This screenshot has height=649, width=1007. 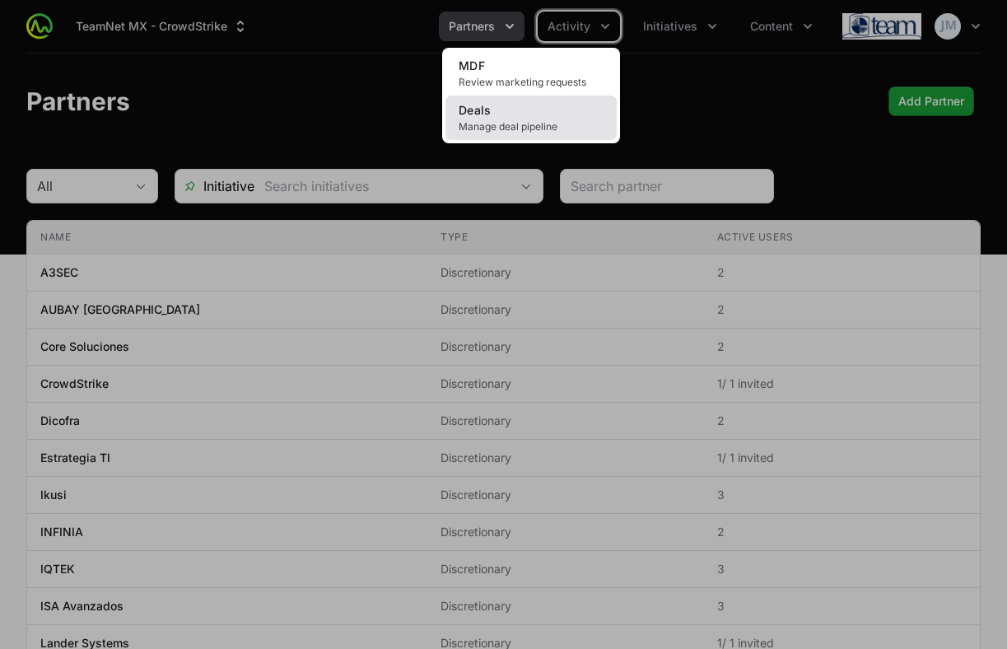 What do you see at coordinates (531, 127) in the screenshot?
I see `span: Manage deal pipeline` at bounding box center [531, 127].